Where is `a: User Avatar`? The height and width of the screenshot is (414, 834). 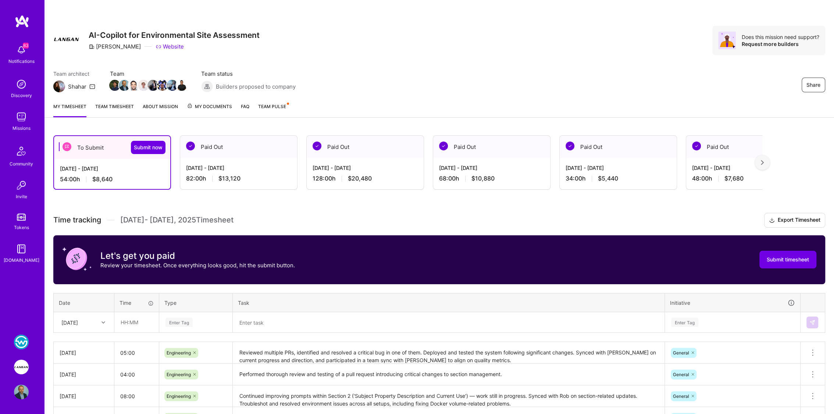 a: User Avatar is located at coordinates (21, 392).